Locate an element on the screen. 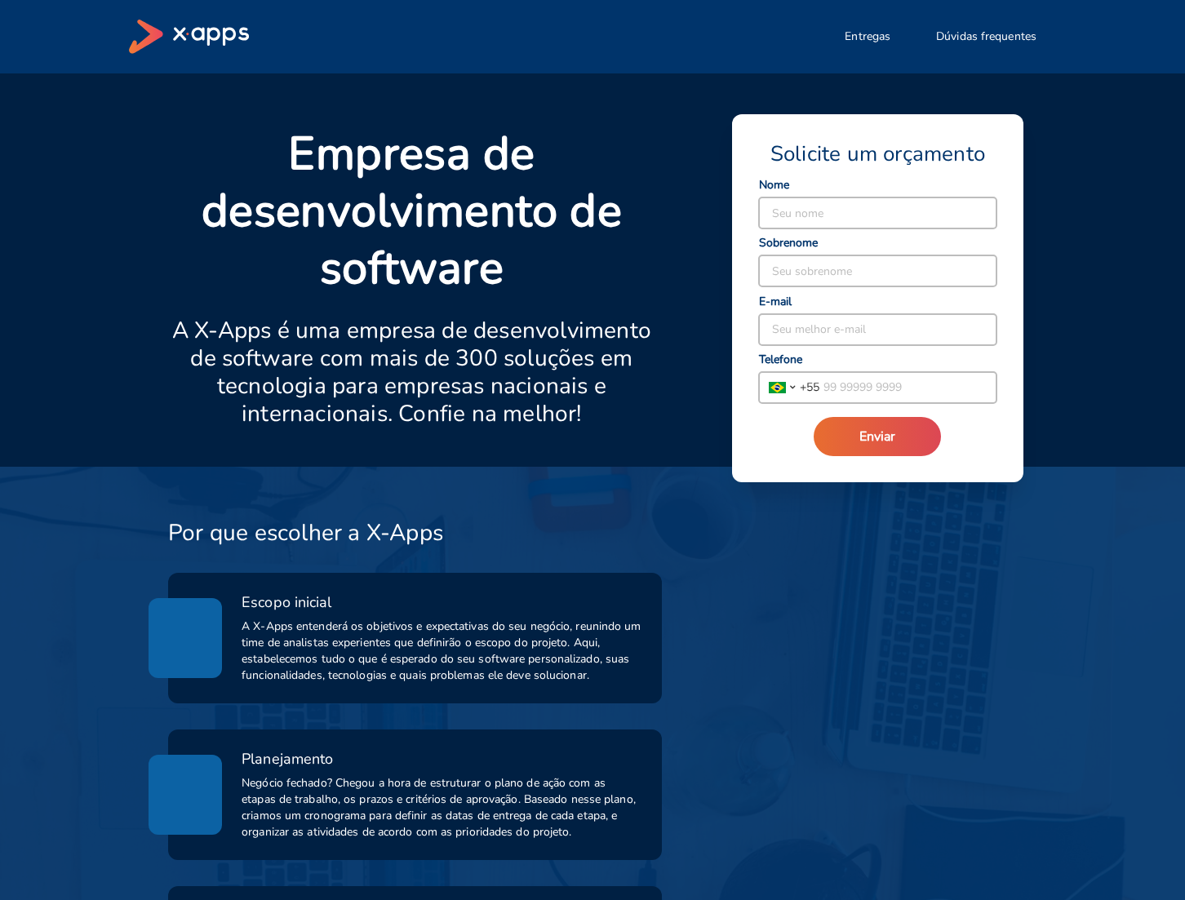 The height and width of the screenshot is (900, 1185). span: Solicite um orçamento is located at coordinates (877, 154).